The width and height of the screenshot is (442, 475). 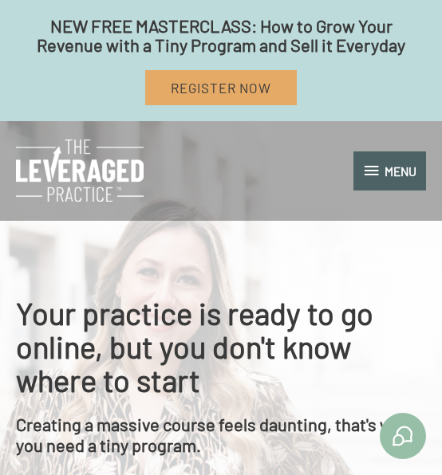 What do you see at coordinates (221, 88) in the screenshot?
I see `span: Register Now` at bounding box center [221, 88].